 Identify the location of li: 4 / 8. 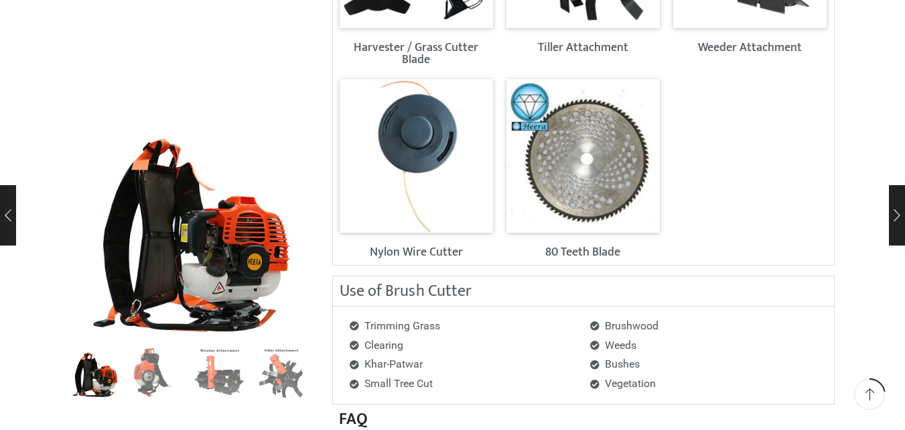
(281, 371).